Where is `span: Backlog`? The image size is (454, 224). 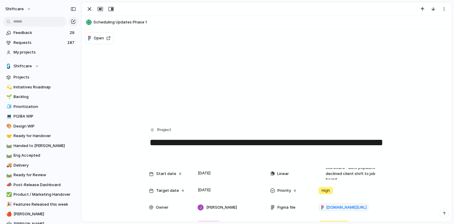
span: Backlog is located at coordinates (45, 97).